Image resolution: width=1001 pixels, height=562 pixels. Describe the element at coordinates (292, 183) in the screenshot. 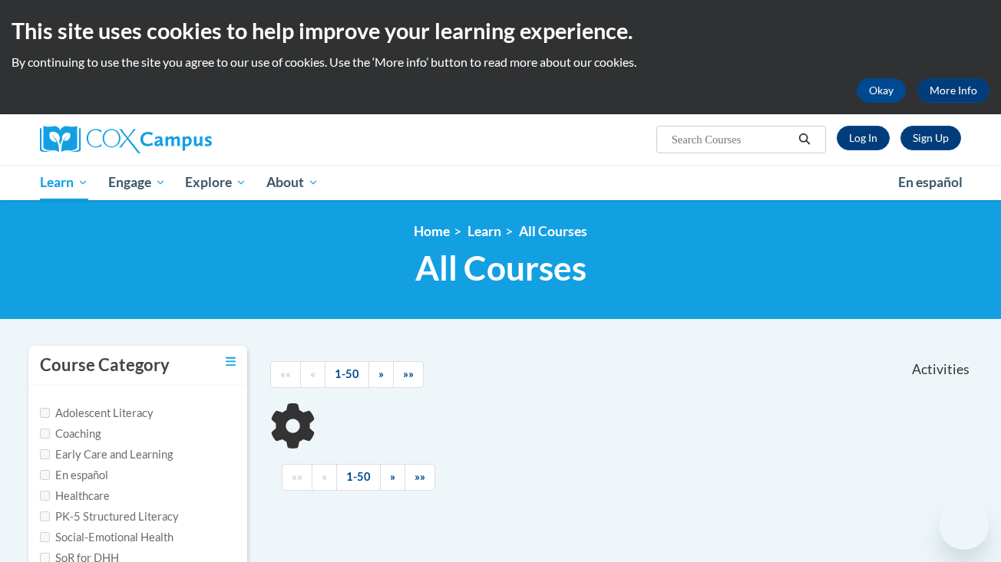

I see `a: About` at that location.